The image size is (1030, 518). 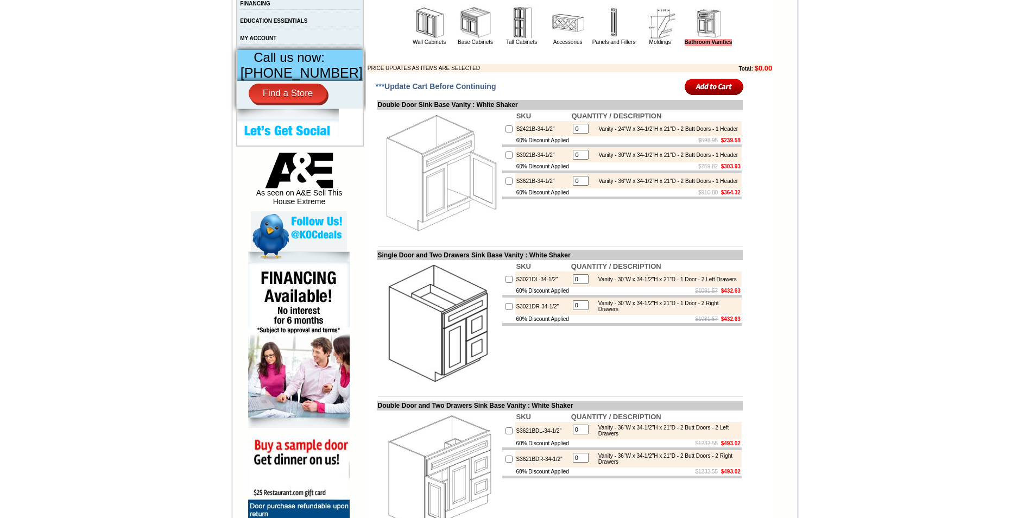 What do you see at coordinates (665, 279) in the screenshot?
I see `div: Vanity - 30"W x 34-1/2"H x 21"D - 1 Door - 2 Left Drawers` at bounding box center [665, 279].